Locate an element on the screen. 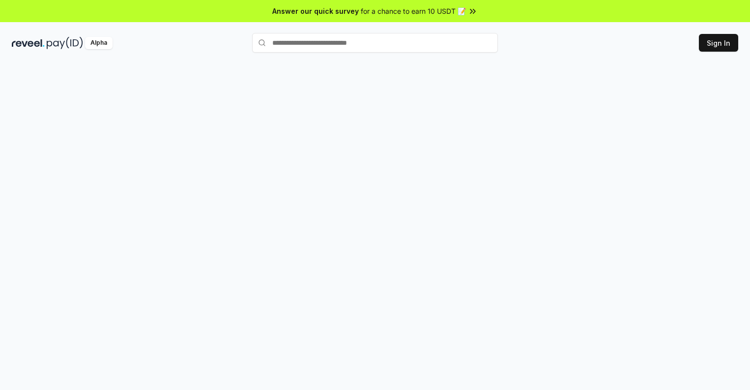  img: reveel_dark is located at coordinates (28, 43).